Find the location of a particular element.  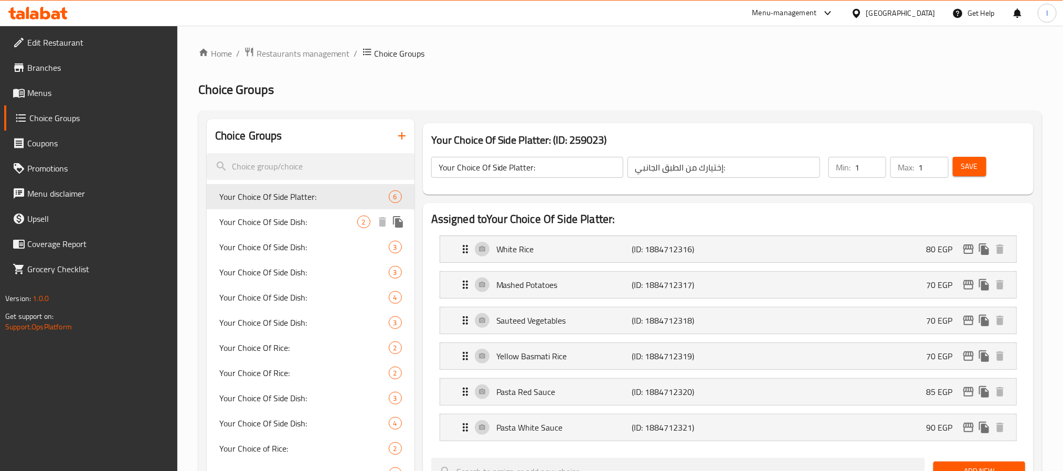

span: Version: is located at coordinates (18, 299).